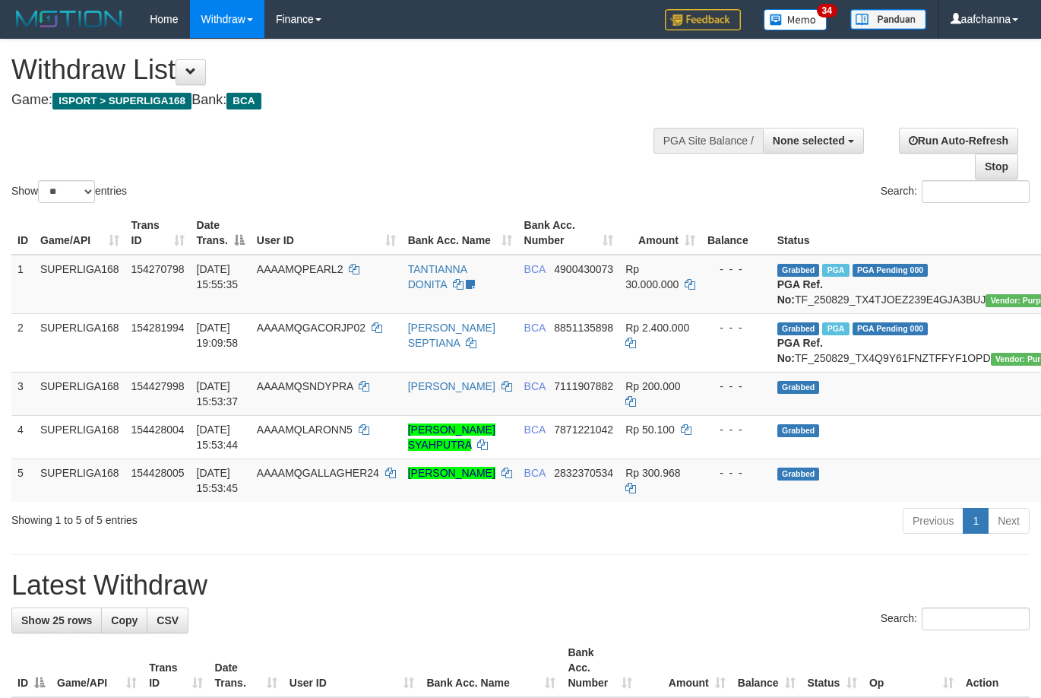 This screenshot has width=1041, height=698. Describe the element at coordinates (933, 521) in the screenshot. I see `a: Previous` at that location.